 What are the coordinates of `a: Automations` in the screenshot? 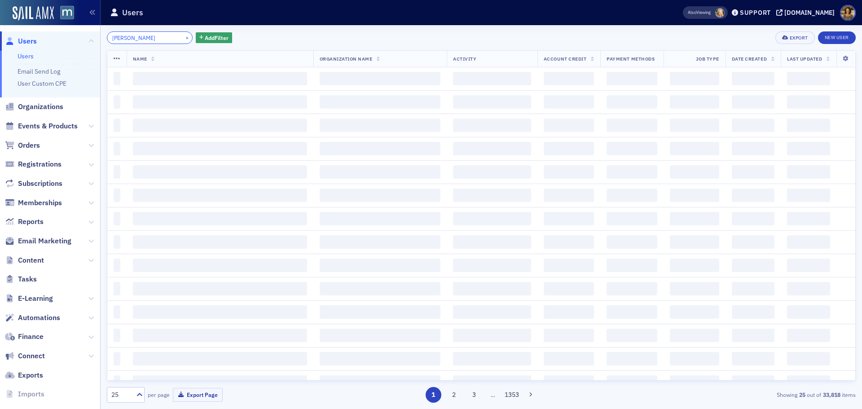 It's located at (32, 318).